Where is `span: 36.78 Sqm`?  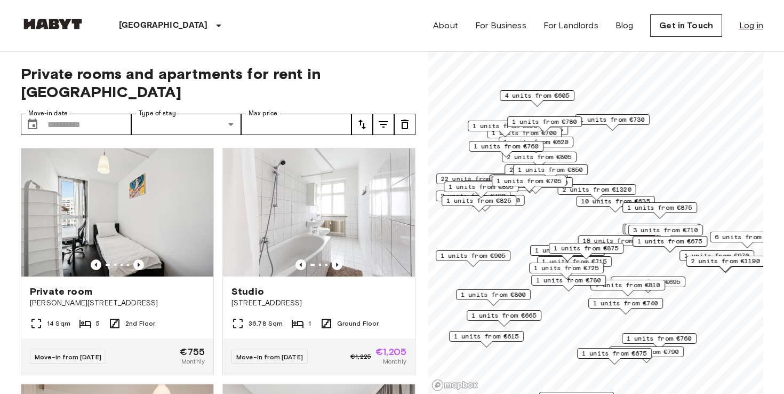
span: 36.78 Sqm is located at coordinates (266, 323).